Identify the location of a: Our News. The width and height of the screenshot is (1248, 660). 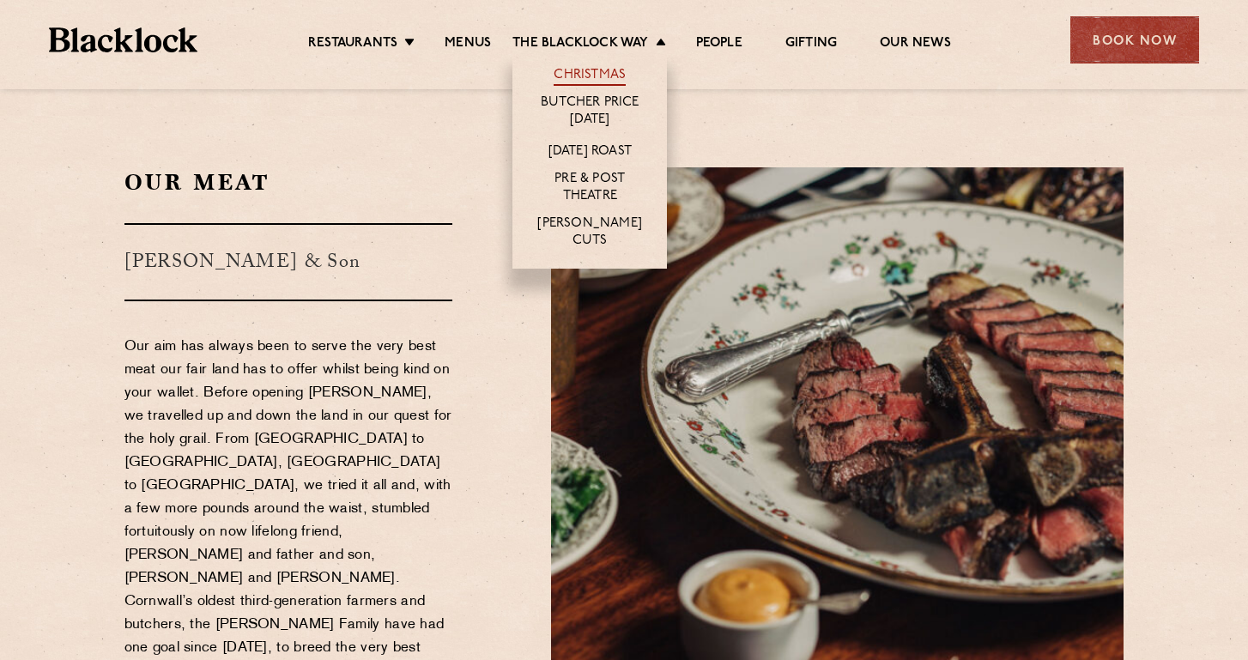
(915, 45).